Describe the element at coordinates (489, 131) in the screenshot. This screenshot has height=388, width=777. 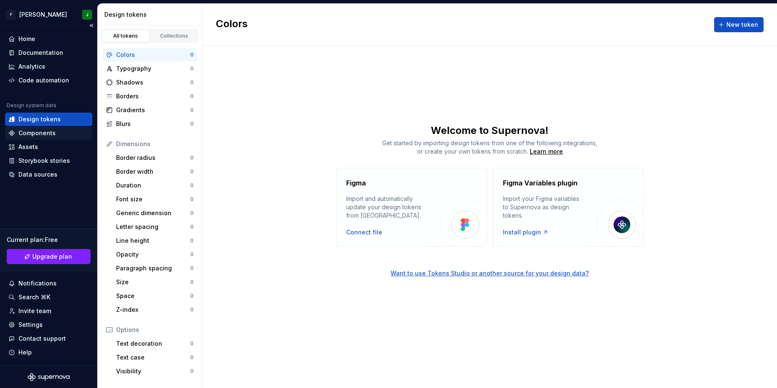
I see `div: Welcome to Supernova!` at that location.